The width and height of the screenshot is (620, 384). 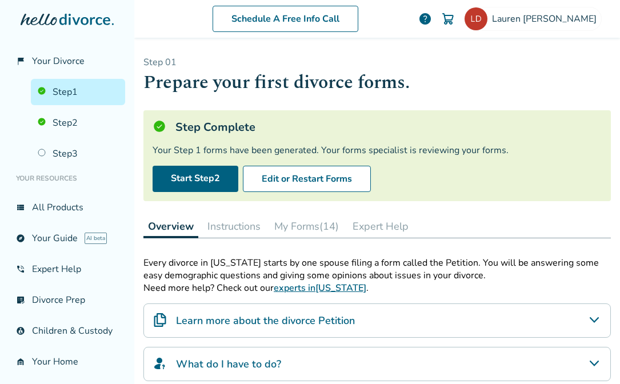 What do you see at coordinates (377, 62) in the screenshot?
I see `p: Step 0 1` at bounding box center [377, 62].